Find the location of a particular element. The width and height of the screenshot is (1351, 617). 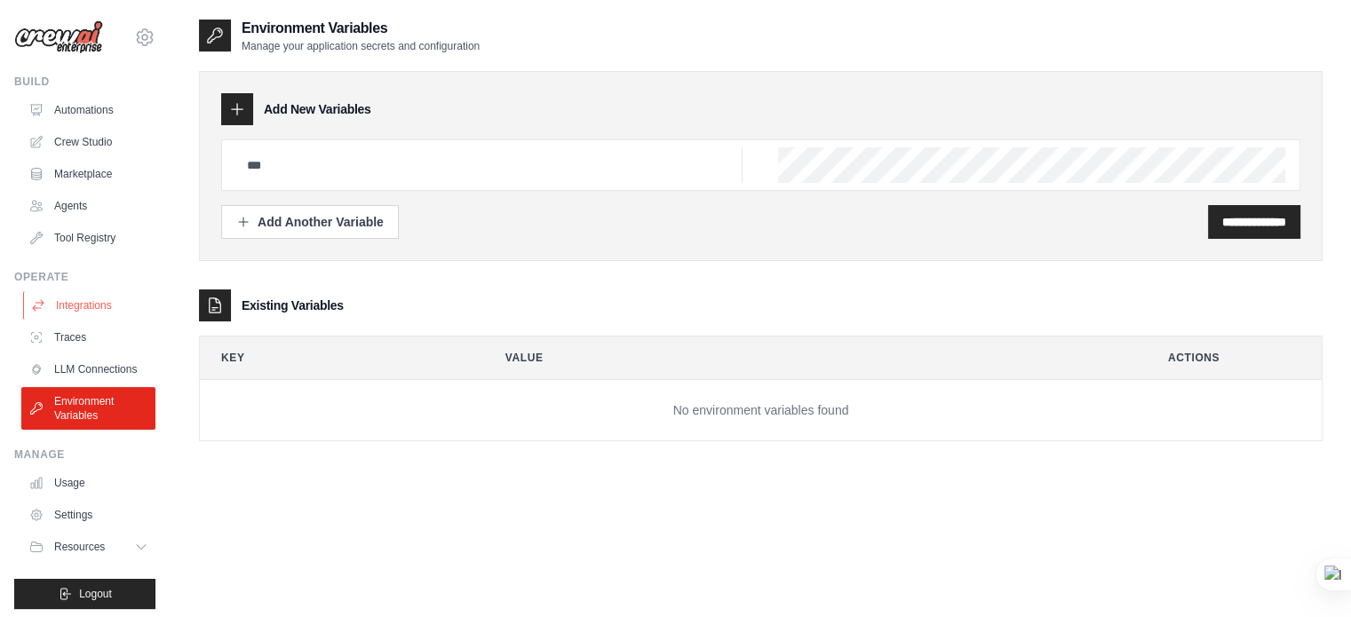

div: Operate is located at coordinates (84, 277).